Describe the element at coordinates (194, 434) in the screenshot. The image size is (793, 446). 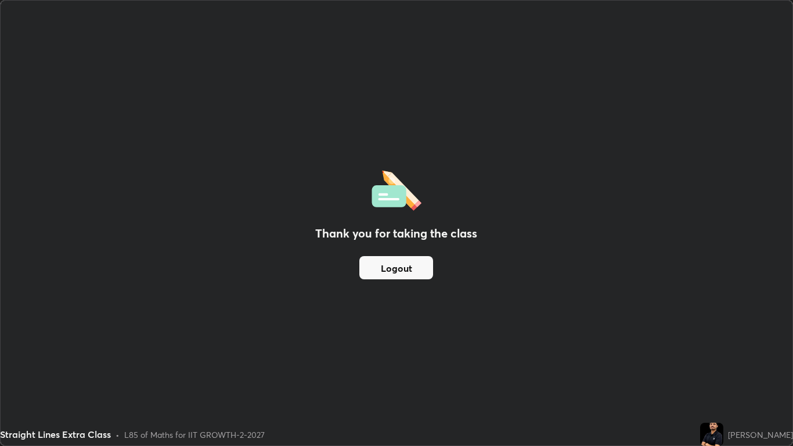
I see `div: L85 of Maths for IIT GROWTH-2-2027` at that location.